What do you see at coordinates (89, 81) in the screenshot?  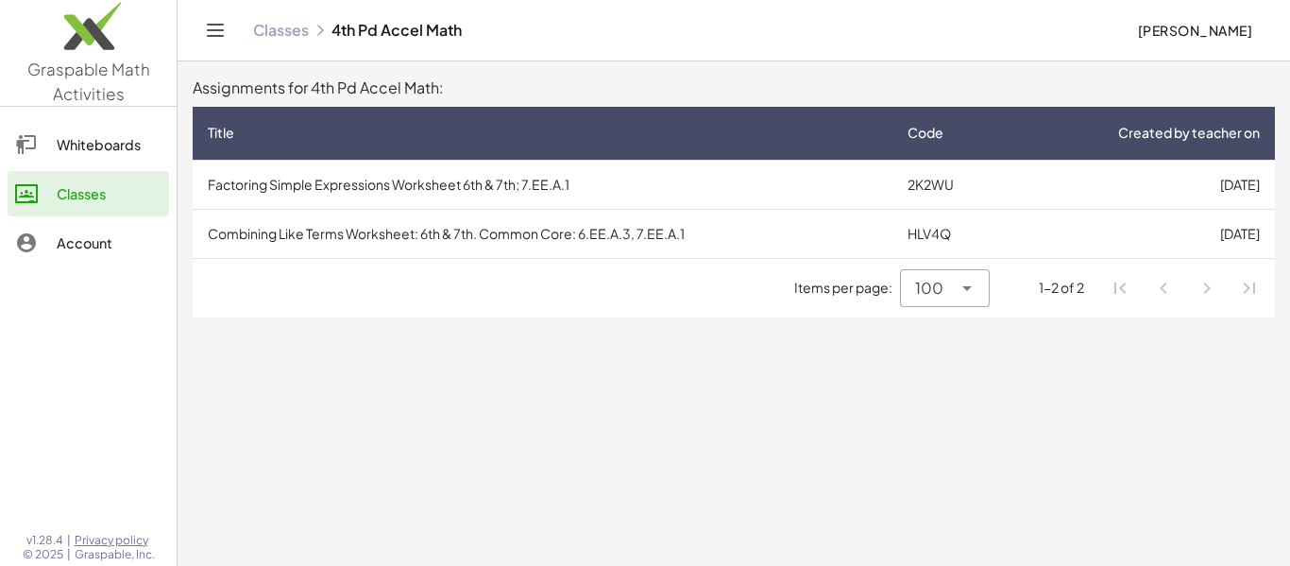 I see `span: Graspable Math Activities` at bounding box center [89, 81].